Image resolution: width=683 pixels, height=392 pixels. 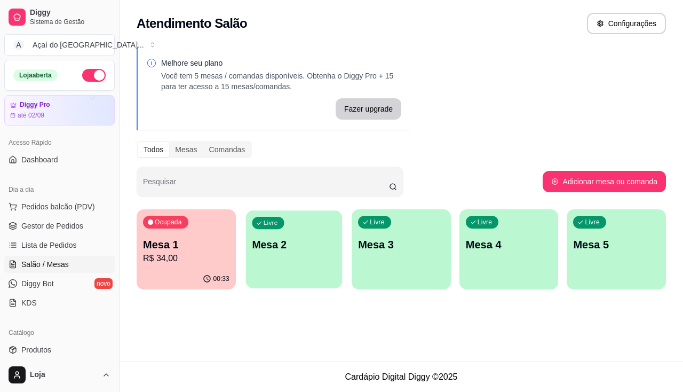 What do you see at coordinates (627, 23) in the screenshot?
I see `button: Configurações` at bounding box center [627, 23].